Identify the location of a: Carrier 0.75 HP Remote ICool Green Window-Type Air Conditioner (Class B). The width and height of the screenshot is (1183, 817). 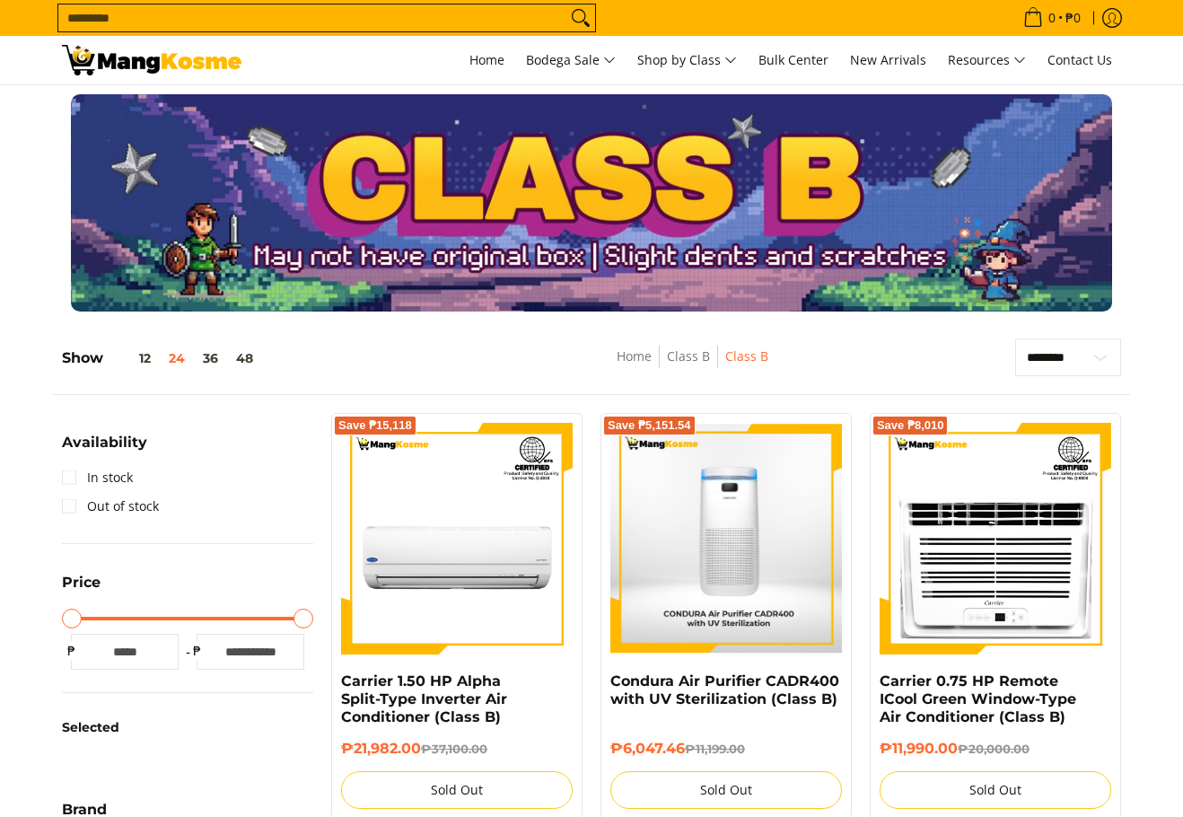
(978, 698).